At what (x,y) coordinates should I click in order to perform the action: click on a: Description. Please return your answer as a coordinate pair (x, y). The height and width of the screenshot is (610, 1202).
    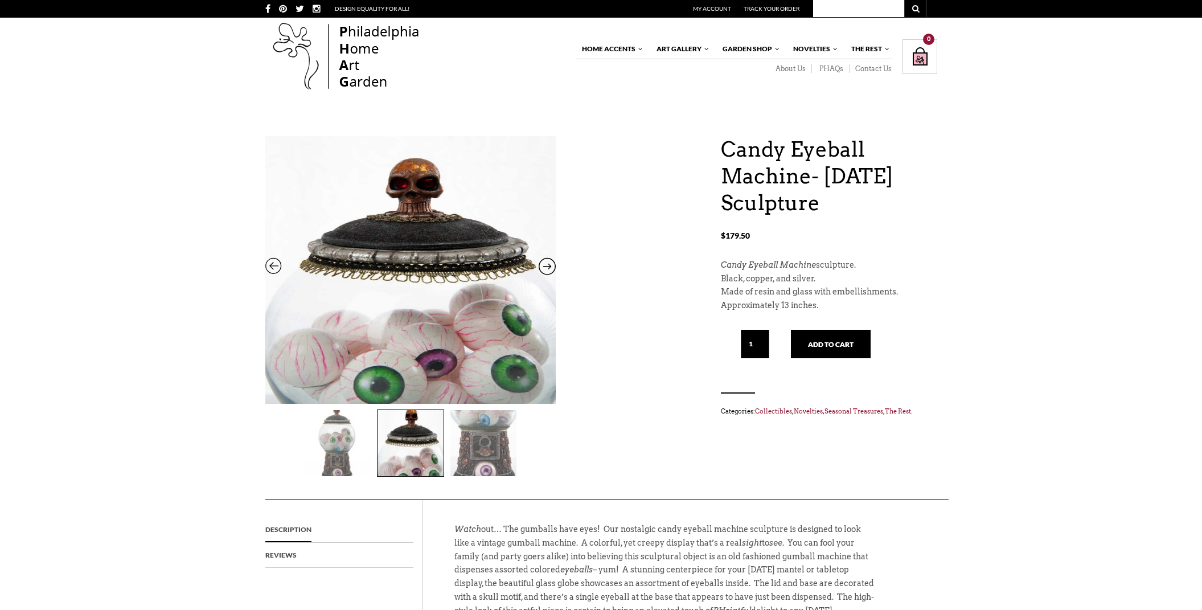
    Looking at the image, I should click on (288, 529).